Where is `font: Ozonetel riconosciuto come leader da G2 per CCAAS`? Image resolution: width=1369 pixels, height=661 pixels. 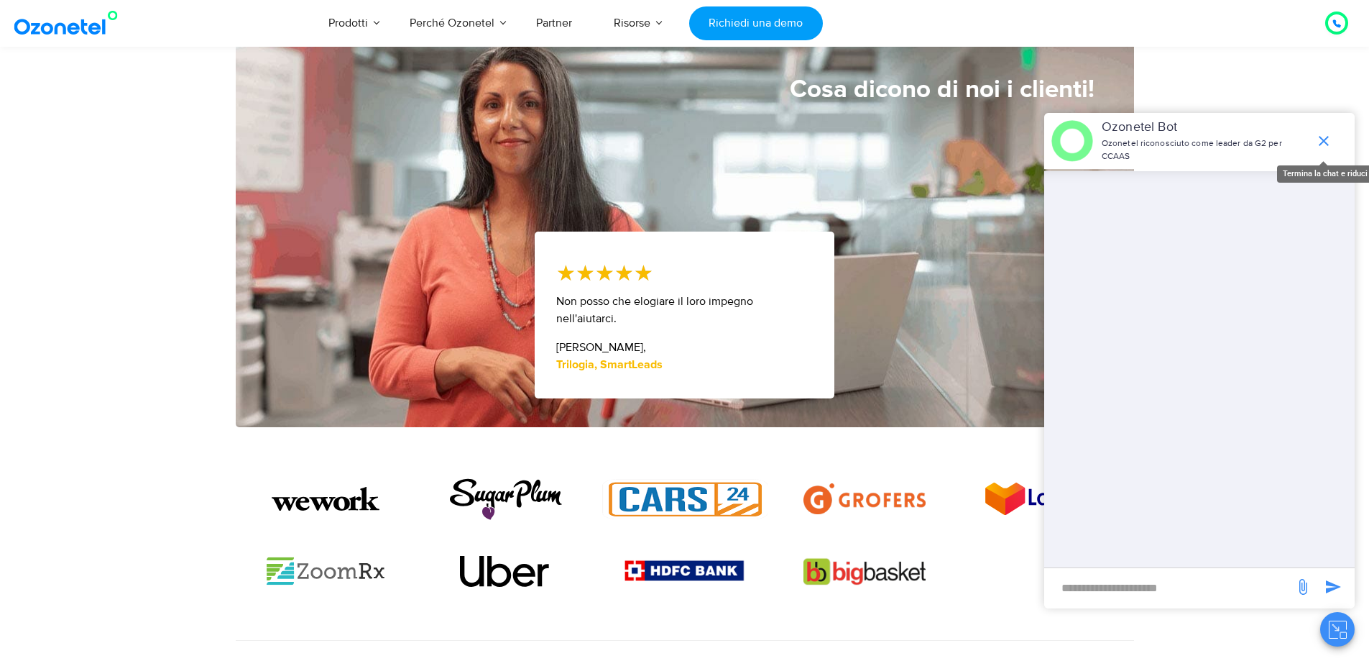
font: Ozonetel riconosciuto come leader da G2 per CCAAS is located at coordinates (1192, 150).